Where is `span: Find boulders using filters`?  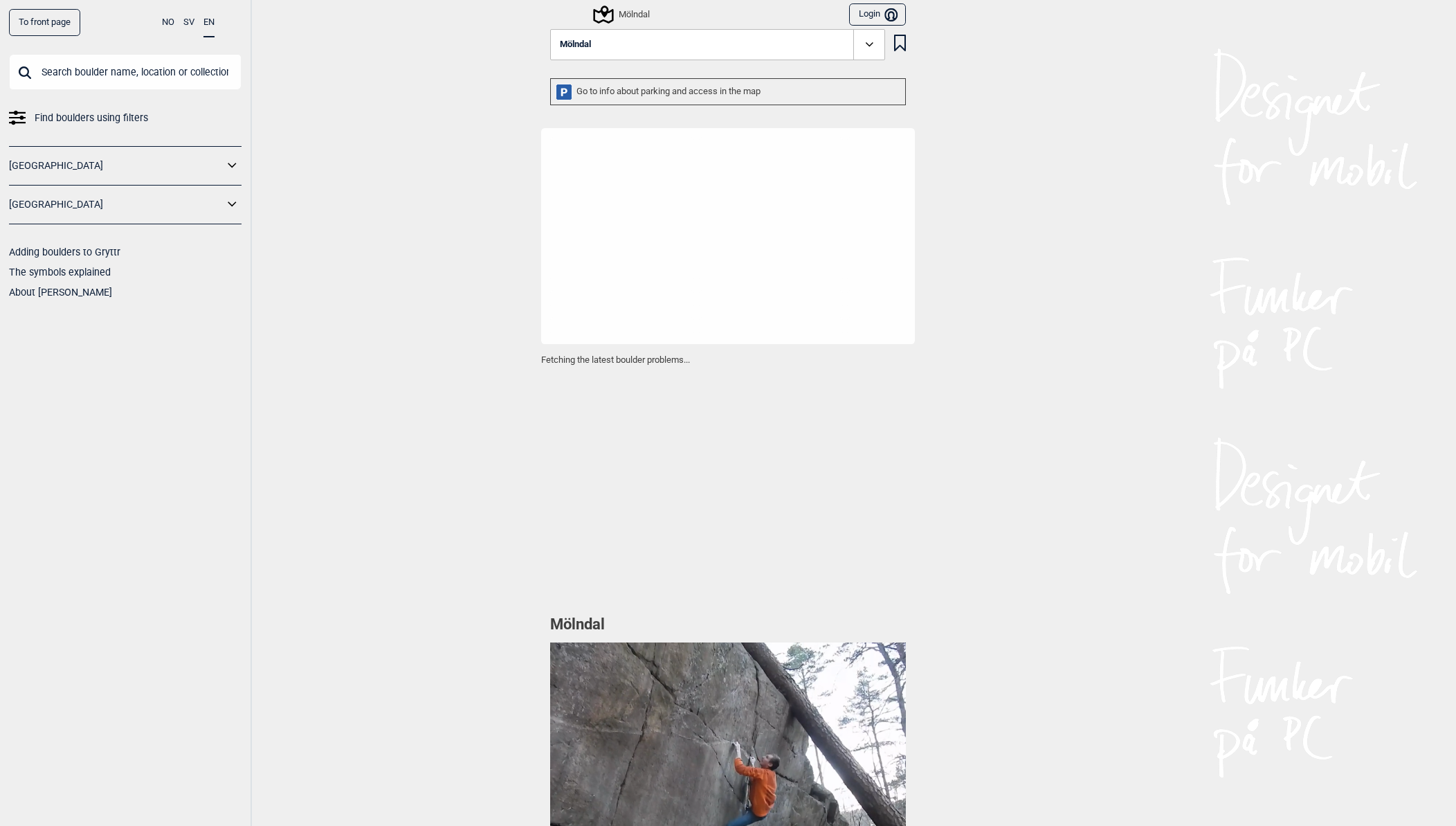
span: Find boulders using filters is located at coordinates (91, 117).